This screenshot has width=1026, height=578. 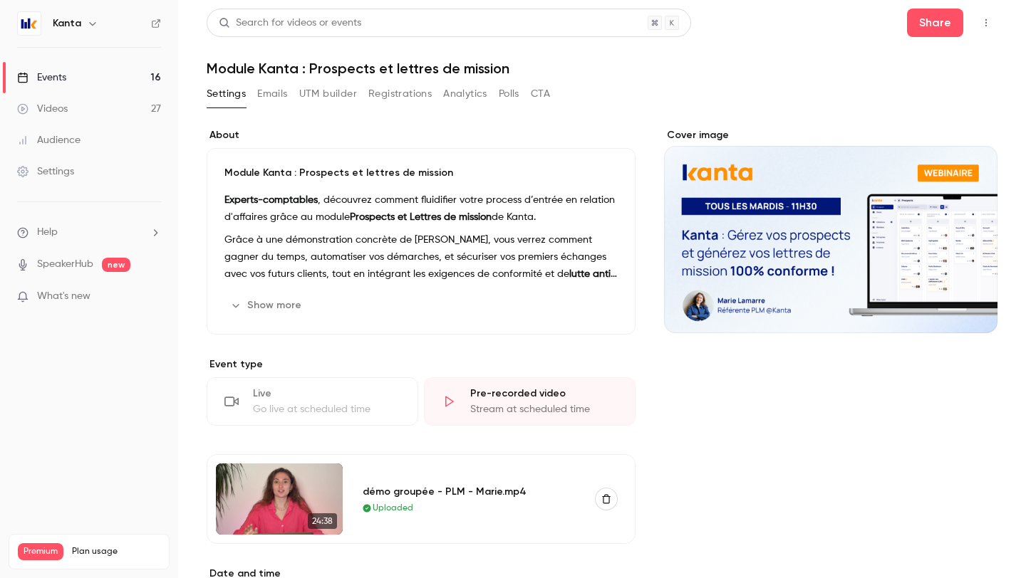 What do you see at coordinates (400, 94) in the screenshot?
I see `button: Registrations` at bounding box center [400, 94].